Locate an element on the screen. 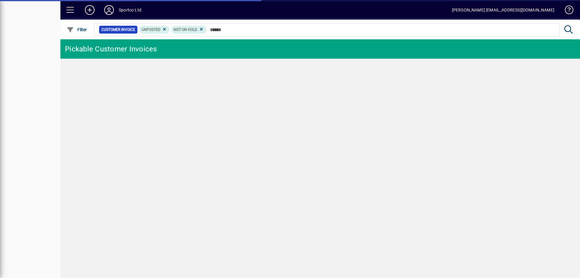 This screenshot has height=278, width=580. mat-chip: Hold Status: Not On Hold is located at coordinates (189, 30).